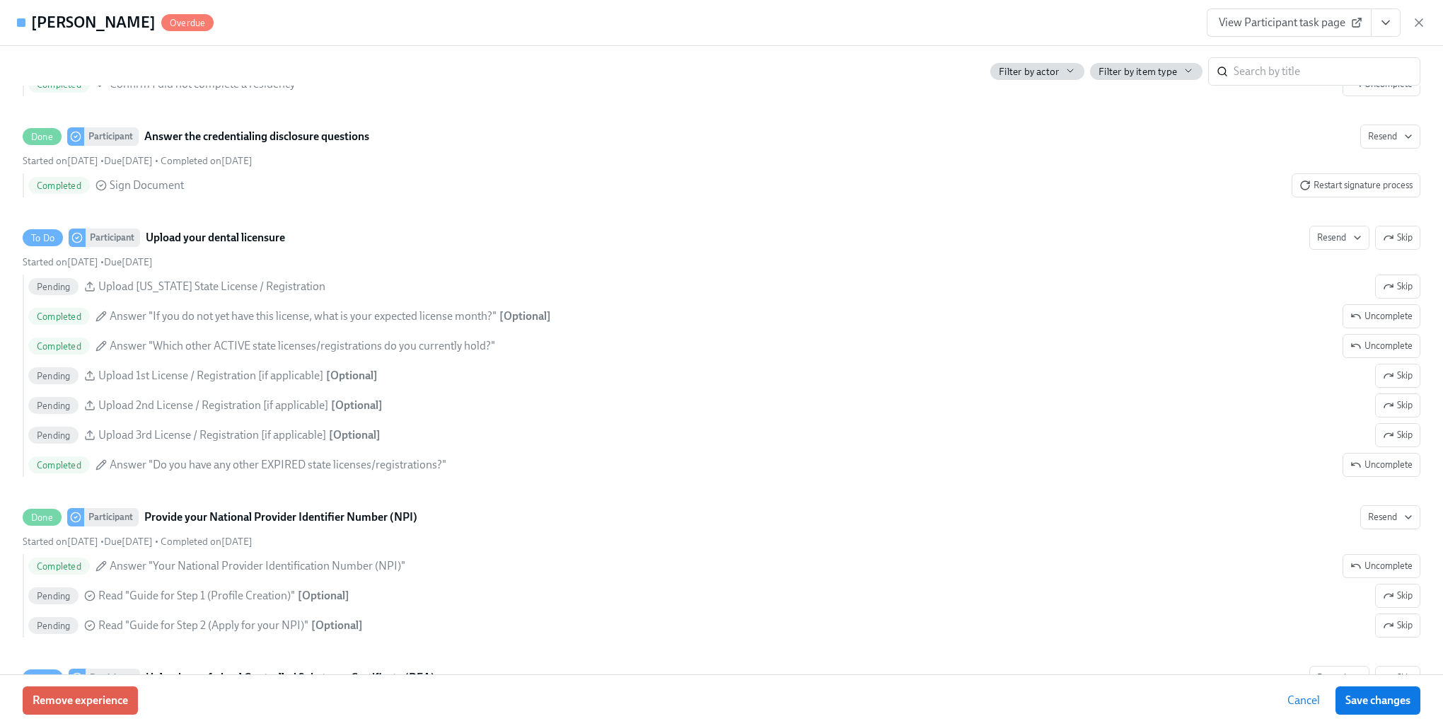 Image resolution: width=1443 pixels, height=726 pixels. Describe the element at coordinates (1146, 71) in the screenshot. I see `button: Filter by item type` at that location.